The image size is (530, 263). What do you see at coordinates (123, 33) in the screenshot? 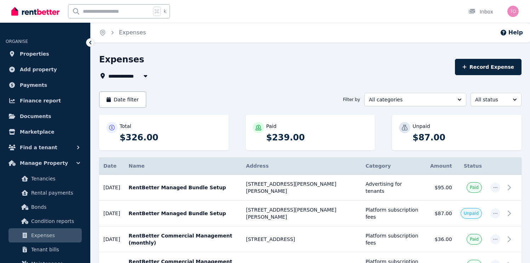
I see `nav: Breadcrumb` at bounding box center [123, 33].